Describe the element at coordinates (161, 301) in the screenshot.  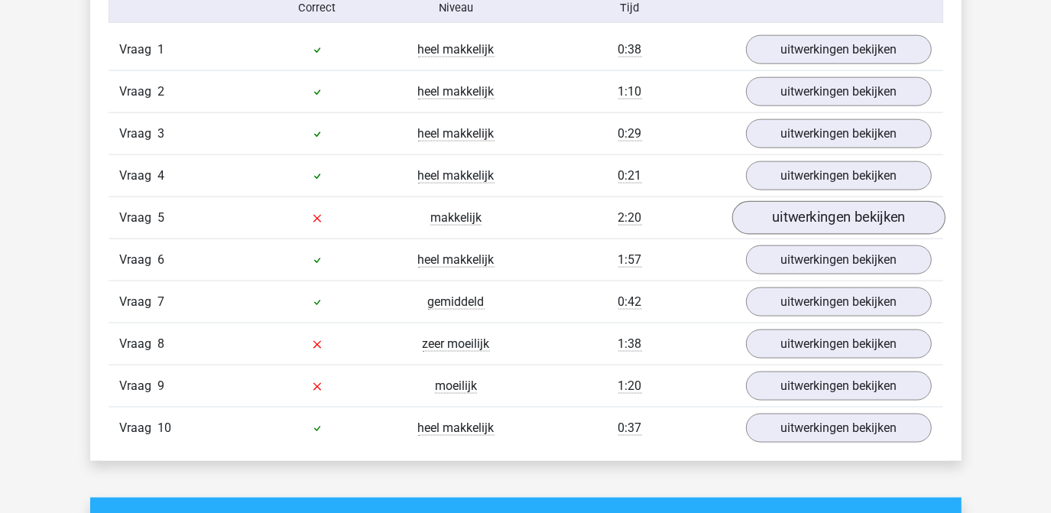
I see `span: 7` at that location.